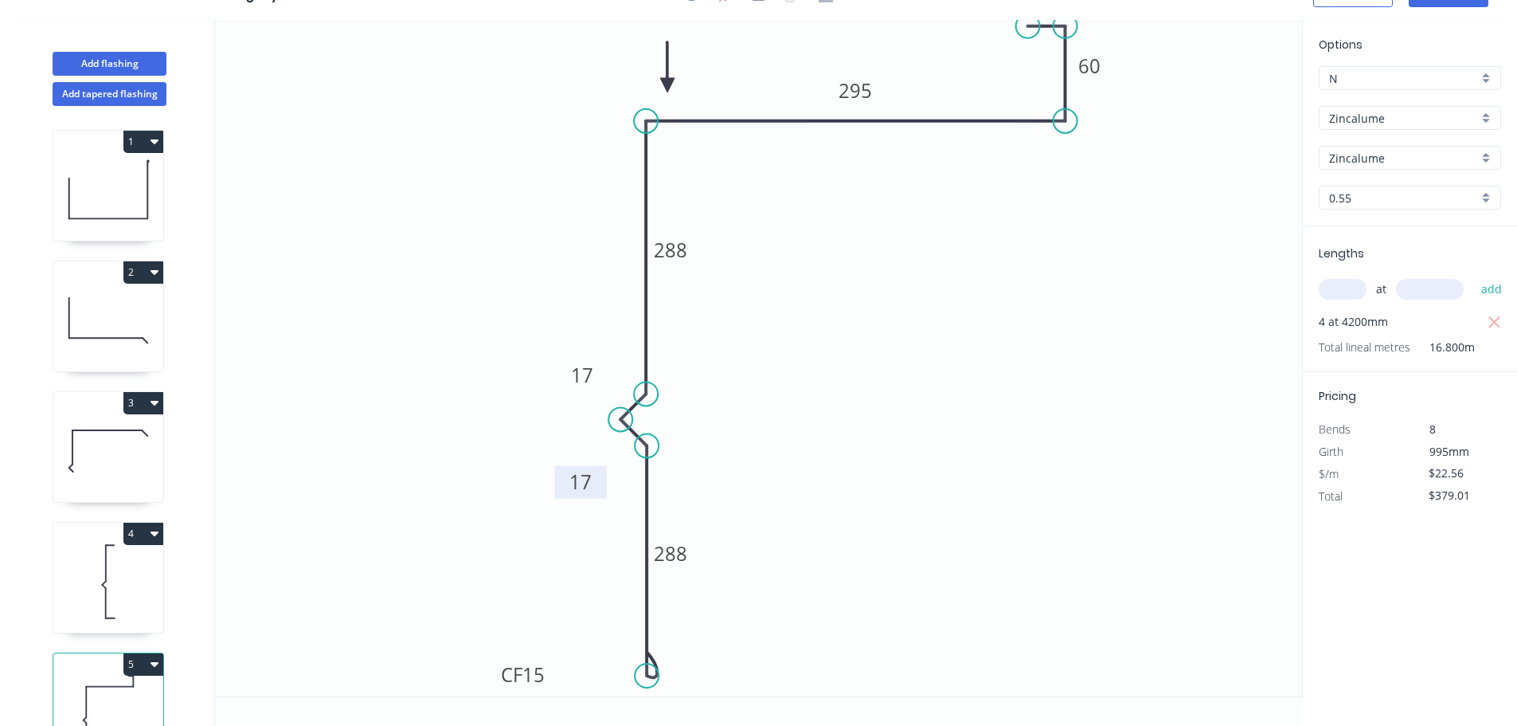  I want to click on tspan: CF, so click(511, 674).